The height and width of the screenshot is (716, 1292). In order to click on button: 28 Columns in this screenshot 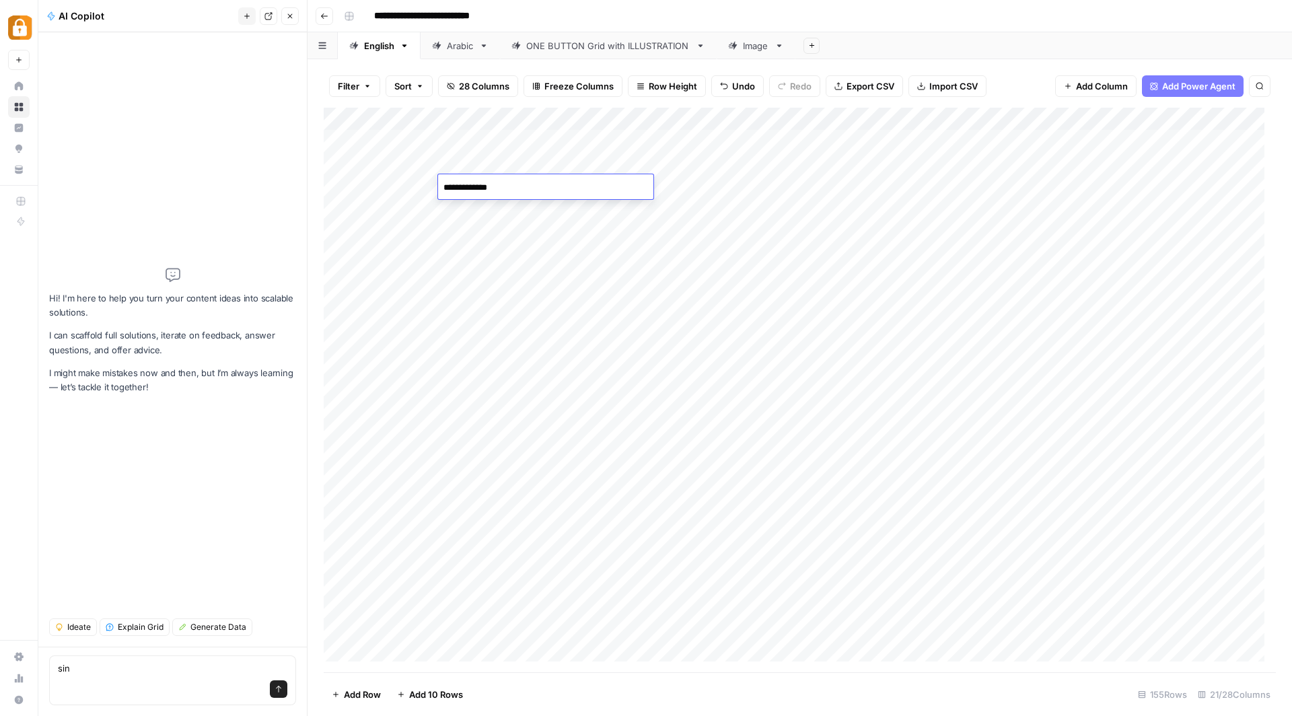, I will do `click(478, 86)`.